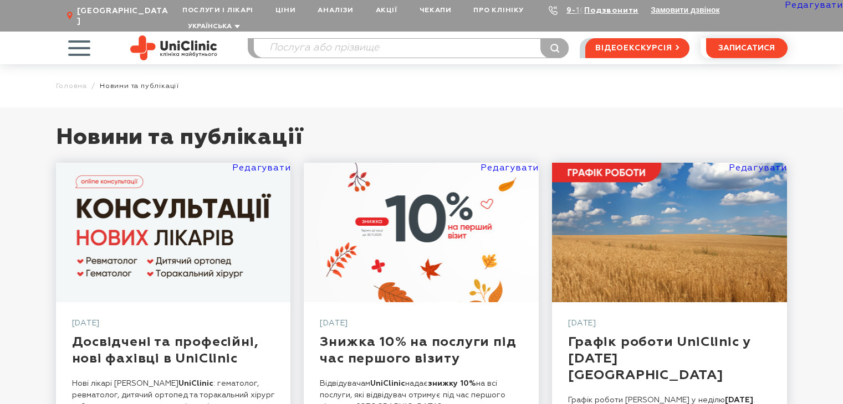 This screenshot has width=843, height=404. What do you see at coordinates (746, 48) in the screenshot?
I see `button: записатися` at bounding box center [746, 48].